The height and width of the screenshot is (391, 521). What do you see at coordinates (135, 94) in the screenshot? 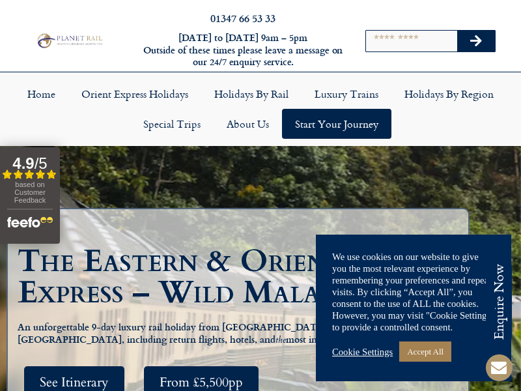
I see `a: Orient Express Holidays` at bounding box center [135, 94].